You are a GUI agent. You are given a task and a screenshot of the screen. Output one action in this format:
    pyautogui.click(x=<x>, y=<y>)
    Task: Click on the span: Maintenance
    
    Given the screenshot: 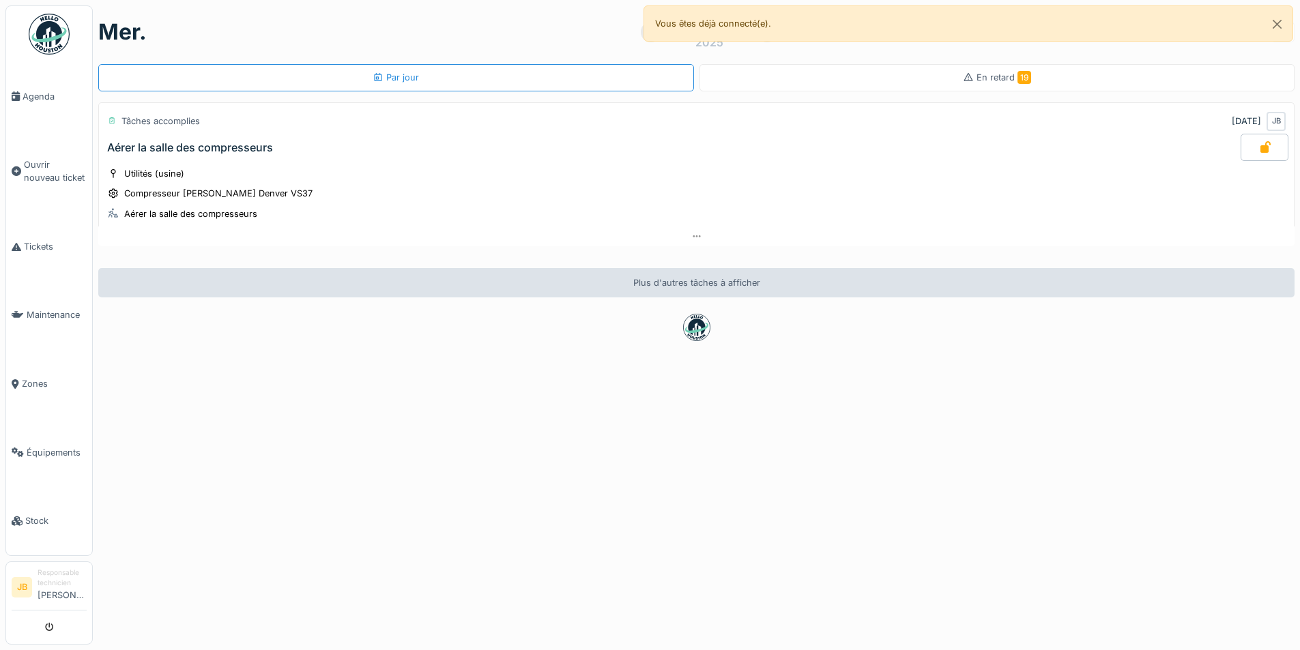 What is the action you would take?
    pyautogui.click(x=57, y=315)
    